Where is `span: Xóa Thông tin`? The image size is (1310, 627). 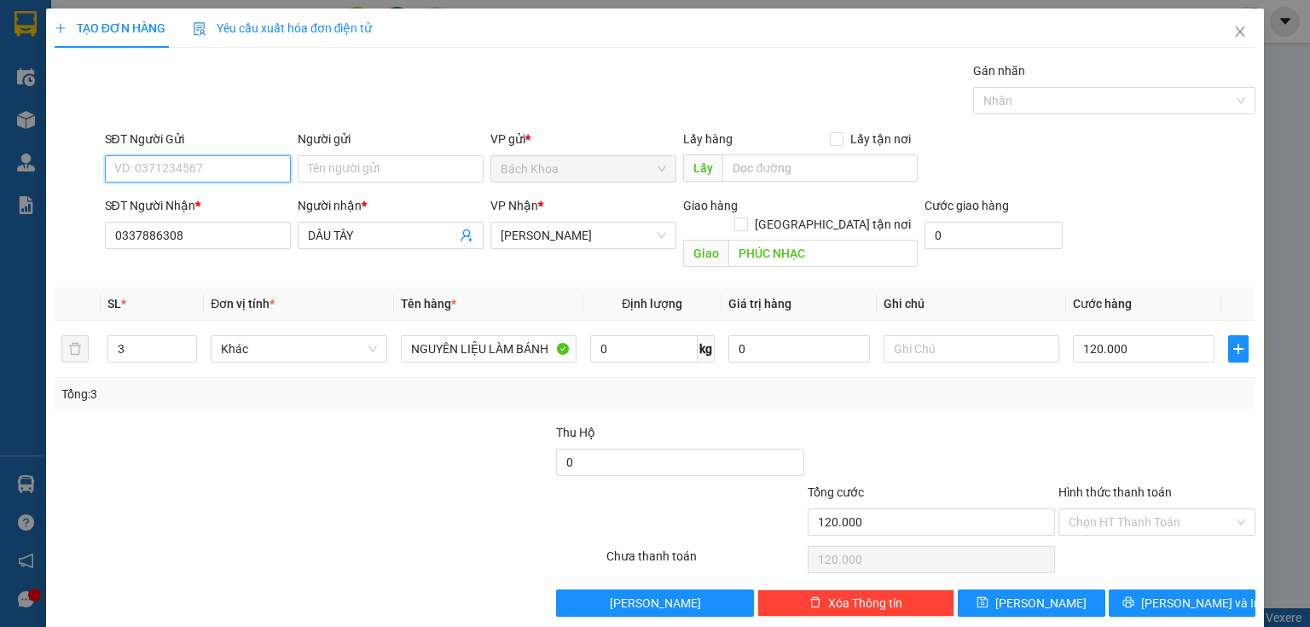 span: Xóa Thông tin is located at coordinates (865, 603).